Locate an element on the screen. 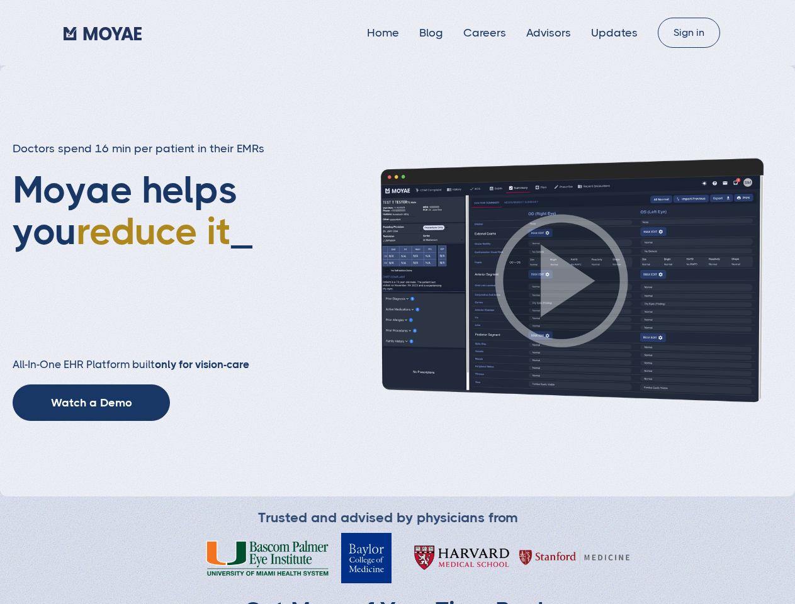 The height and width of the screenshot is (604, 795). a: Updates is located at coordinates (614, 33).